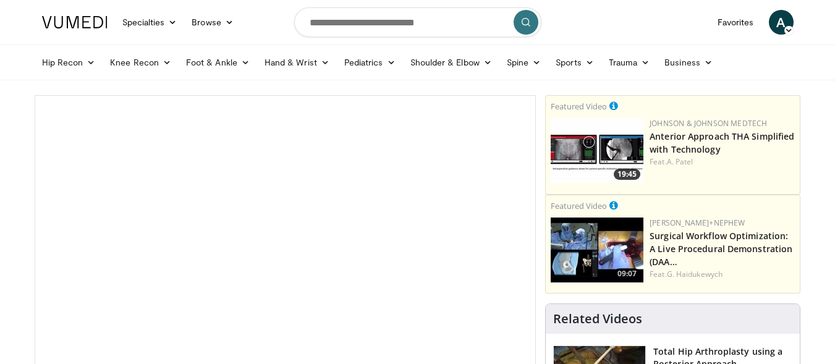 This screenshot has height=364, width=835. What do you see at coordinates (627, 274) in the screenshot?
I see `span: 09:07` at bounding box center [627, 274].